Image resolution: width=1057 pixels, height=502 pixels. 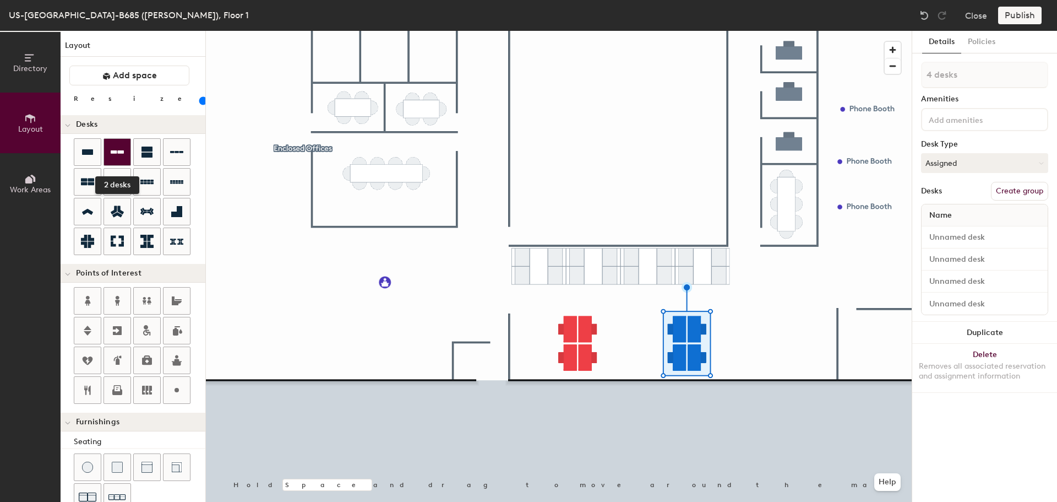 I want to click on div: Desks, so click(x=932, y=191).